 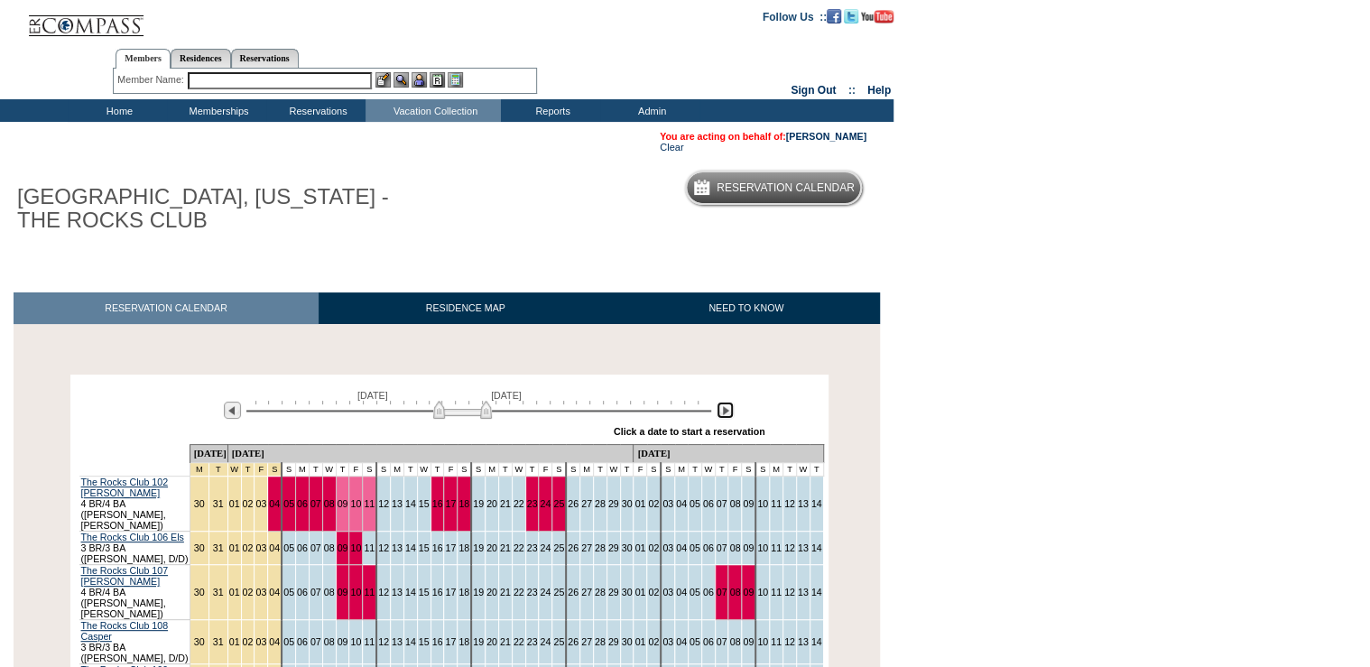 What do you see at coordinates (433, 110) in the screenshot?
I see `td: Vacation Collection` at bounding box center [433, 110].